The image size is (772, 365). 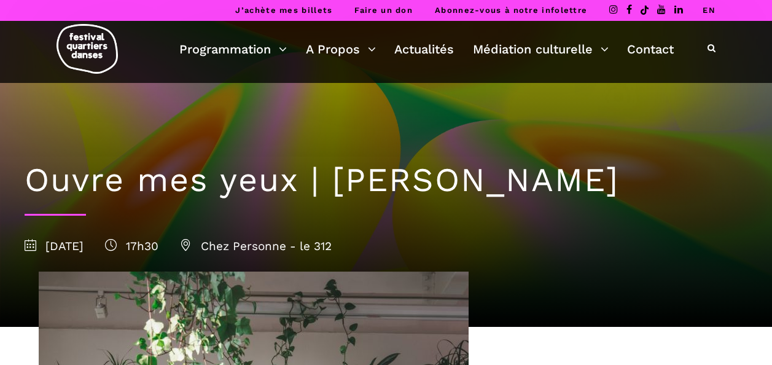 I want to click on span: 17h30, so click(x=131, y=246).